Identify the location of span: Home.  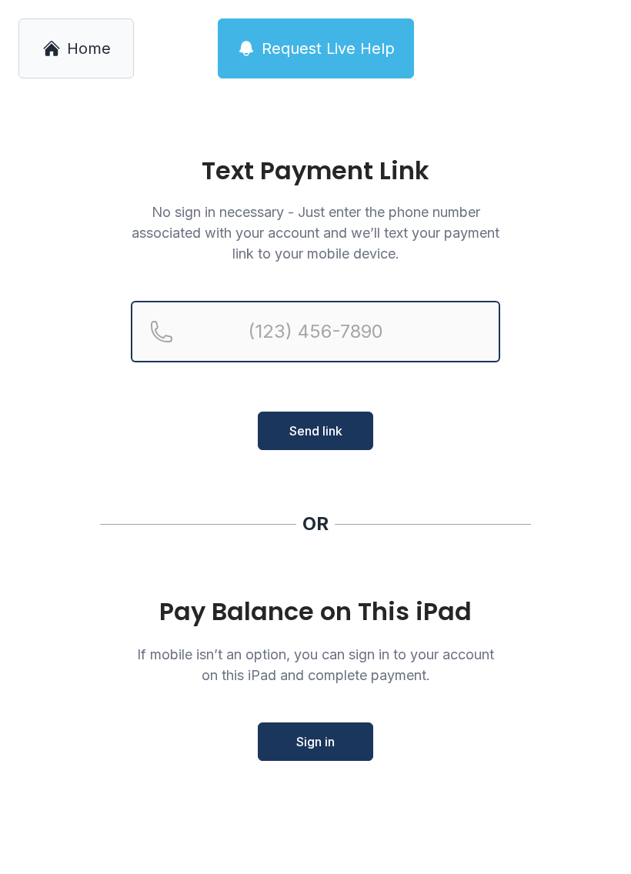
(88, 48).